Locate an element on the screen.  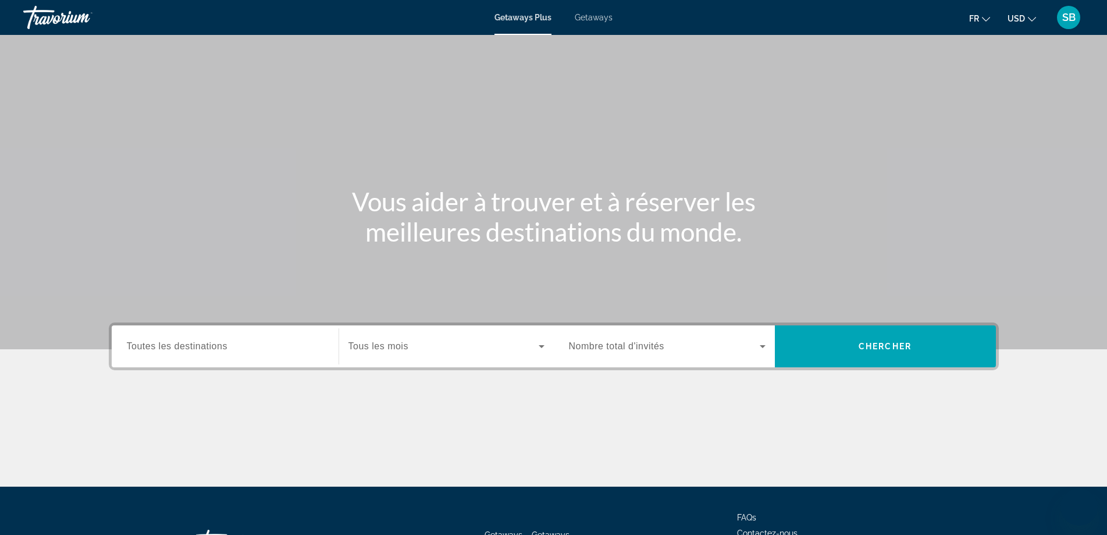
span: Nombre total d'invités is located at coordinates (617, 346).